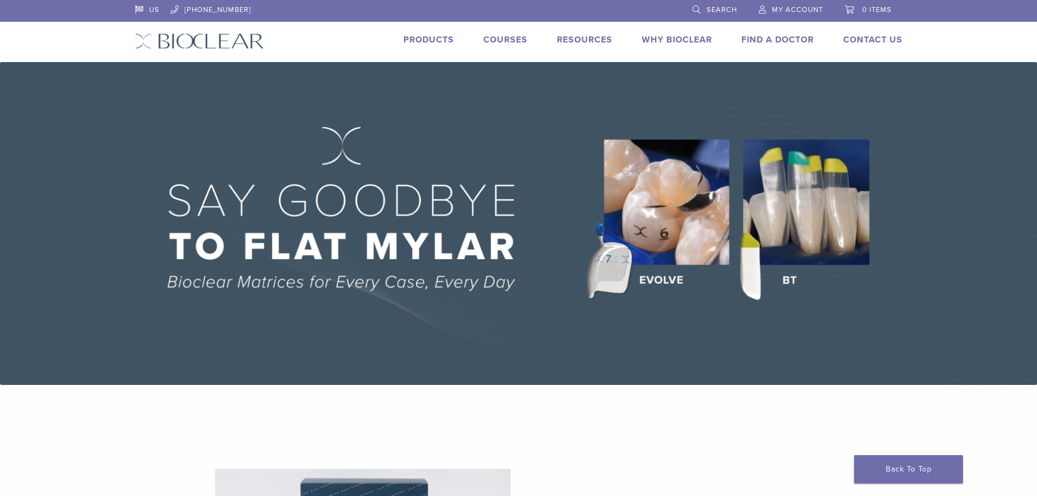 Image resolution: width=1037 pixels, height=496 pixels. What do you see at coordinates (428, 40) in the screenshot?
I see `a: Products` at bounding box center [428, 40].